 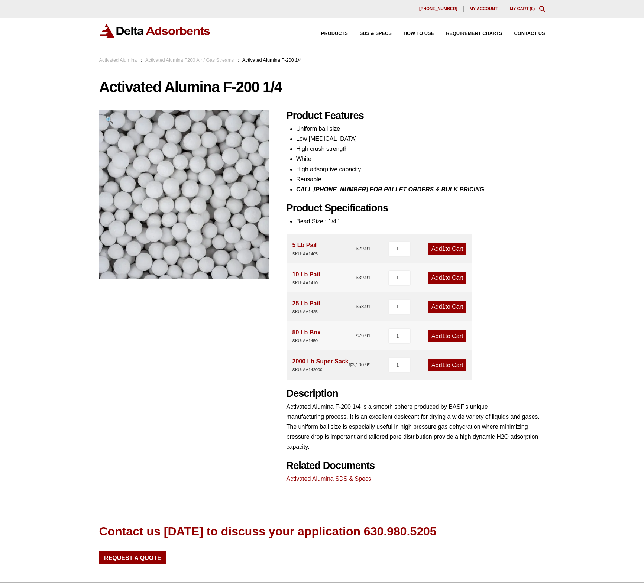 I want to click on div: 25 Lb Pail, so click(x=306, y=307).